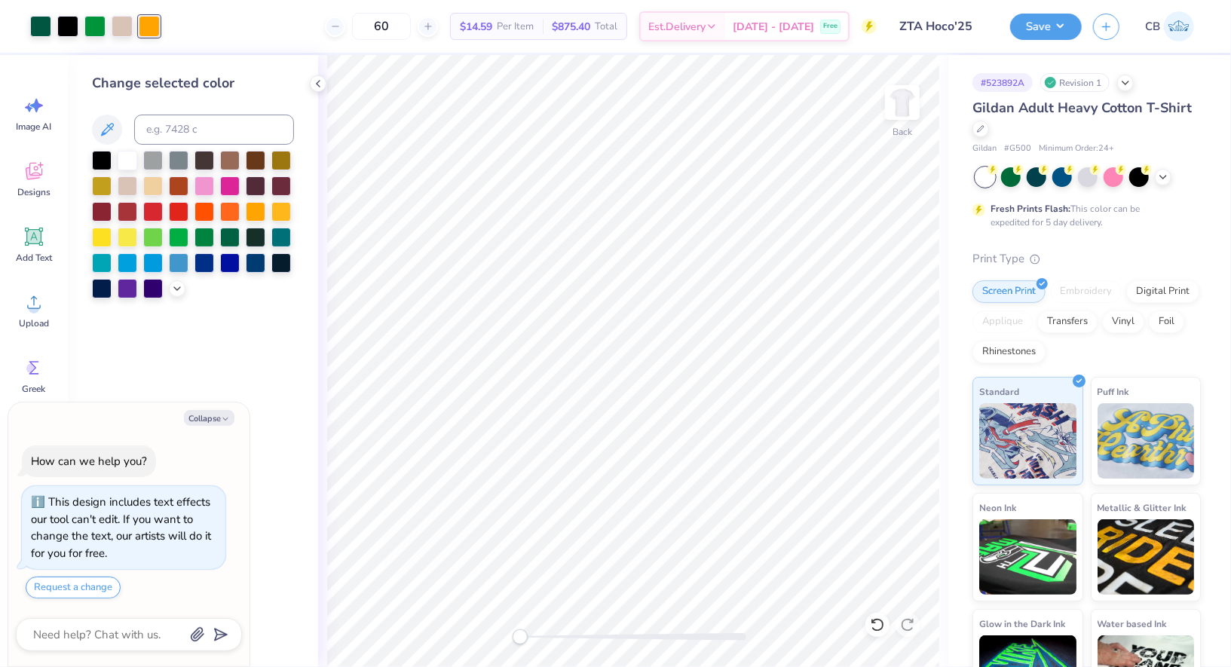 The width and height of the screenshot is (1231, 667). I want to click on span: Image AI, so click(34, 127).